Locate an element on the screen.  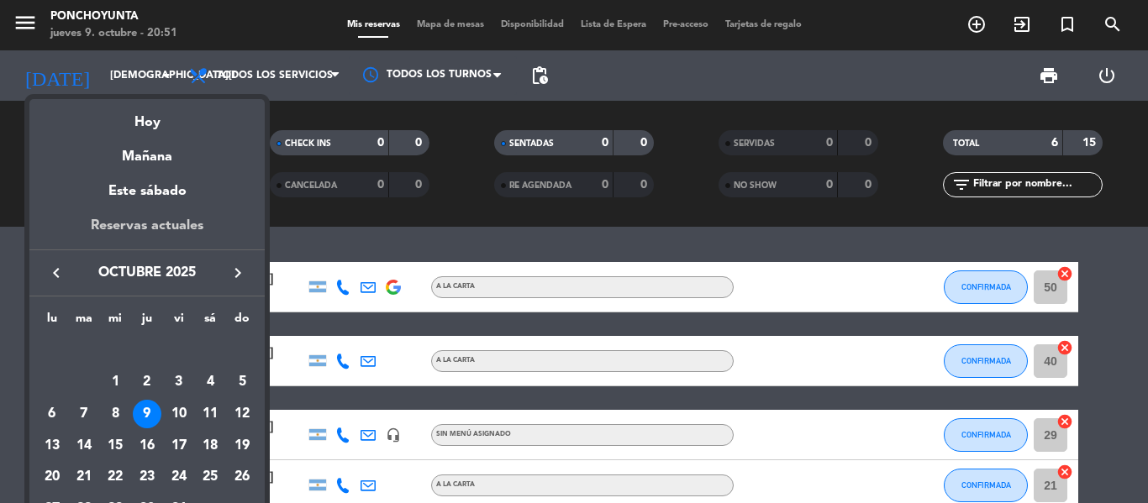
div: 15 is located at coordinates (115, 446).